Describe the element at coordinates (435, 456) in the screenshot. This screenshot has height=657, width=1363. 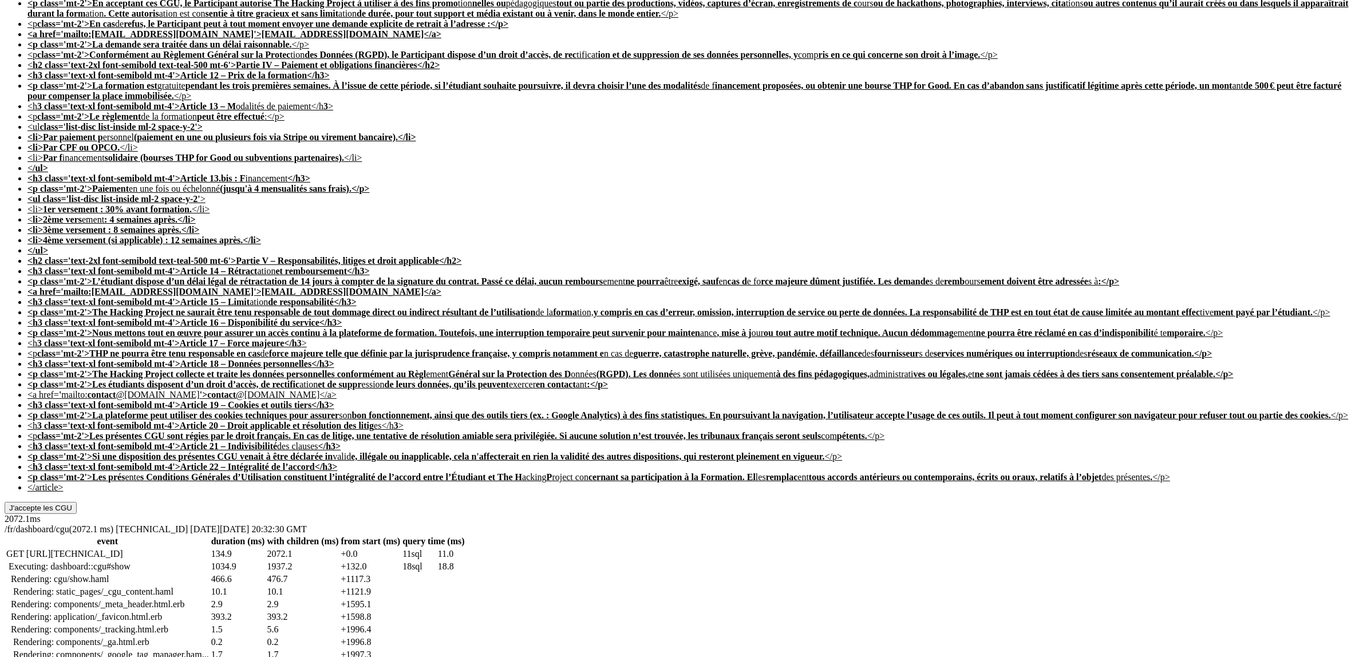
I see `ins: valid </p>` at that location.